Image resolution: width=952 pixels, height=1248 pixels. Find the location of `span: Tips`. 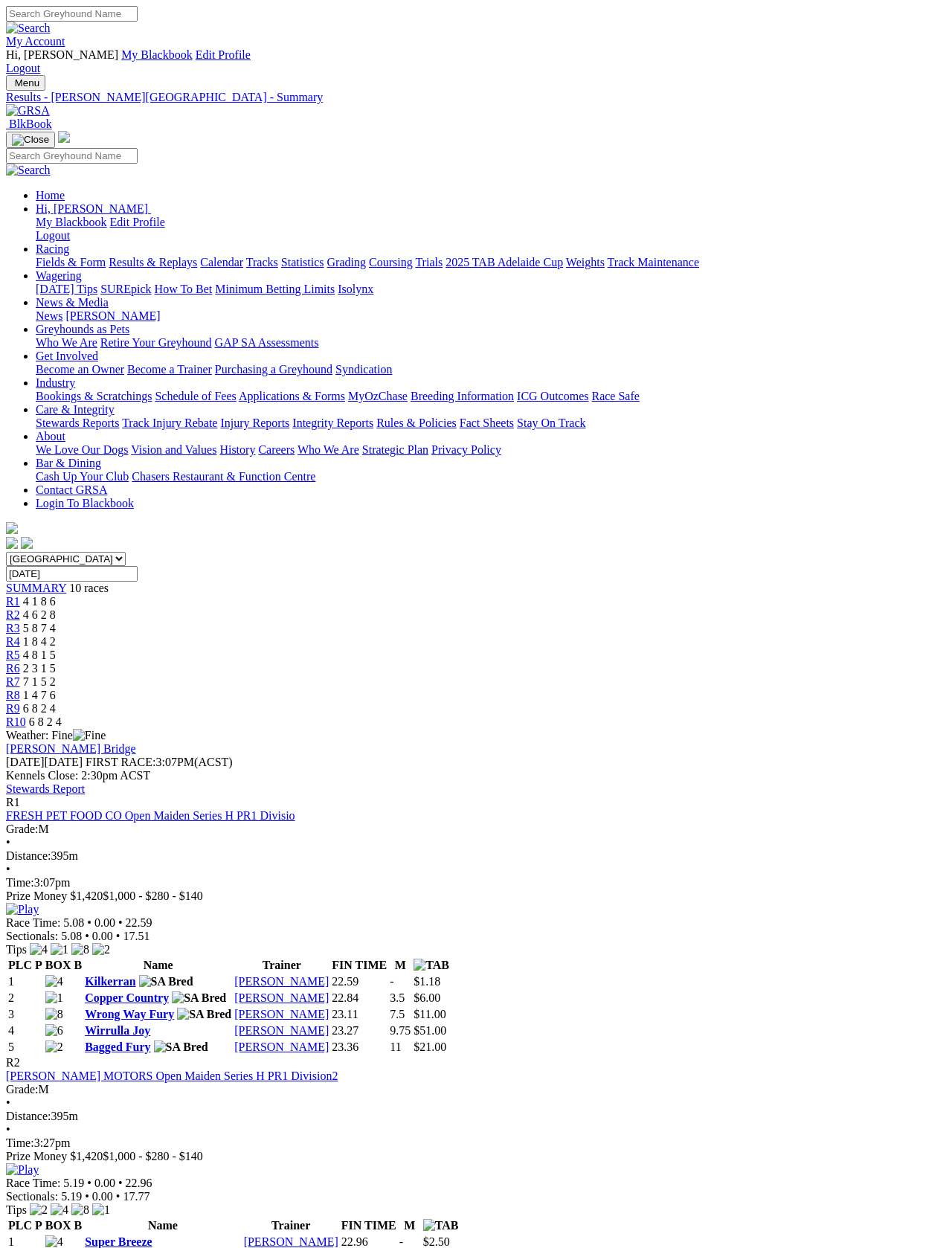

span: Tips is located at coordinates (17, 1210).